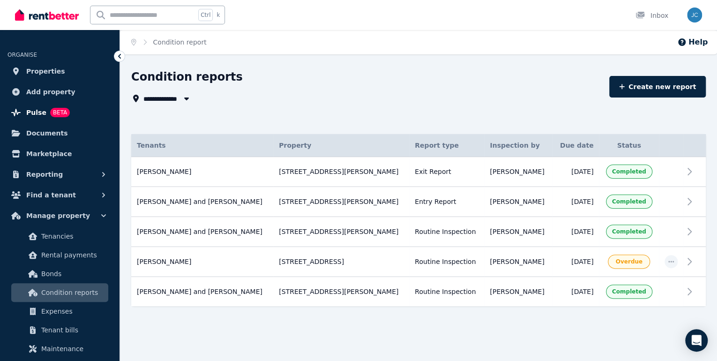 Image resolution: width=717 pixels, height=361 pixels. I want to click on span: BETA, so click(60, 112).